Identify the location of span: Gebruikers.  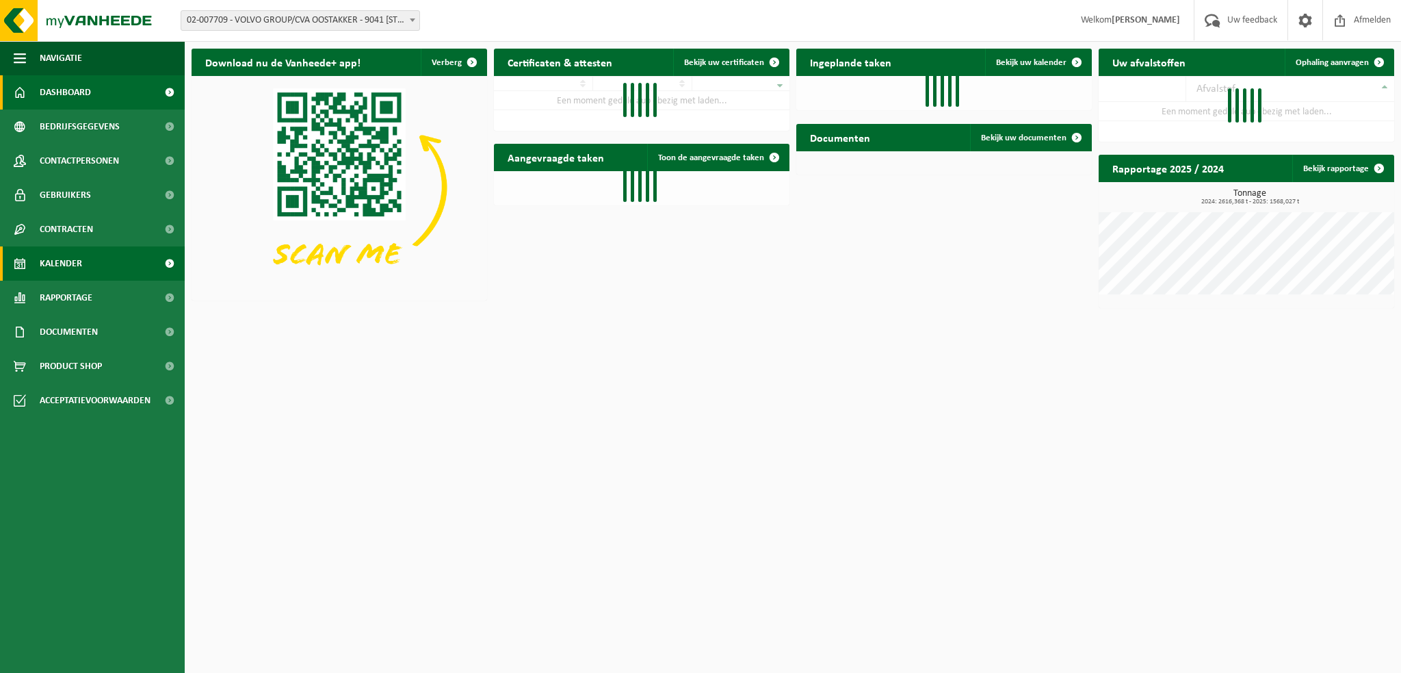
(65, 195).